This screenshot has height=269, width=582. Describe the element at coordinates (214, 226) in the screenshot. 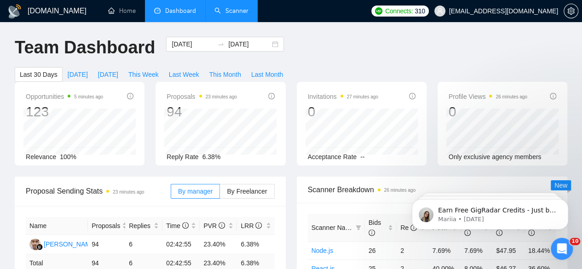

I see `span: PVR` at that location.